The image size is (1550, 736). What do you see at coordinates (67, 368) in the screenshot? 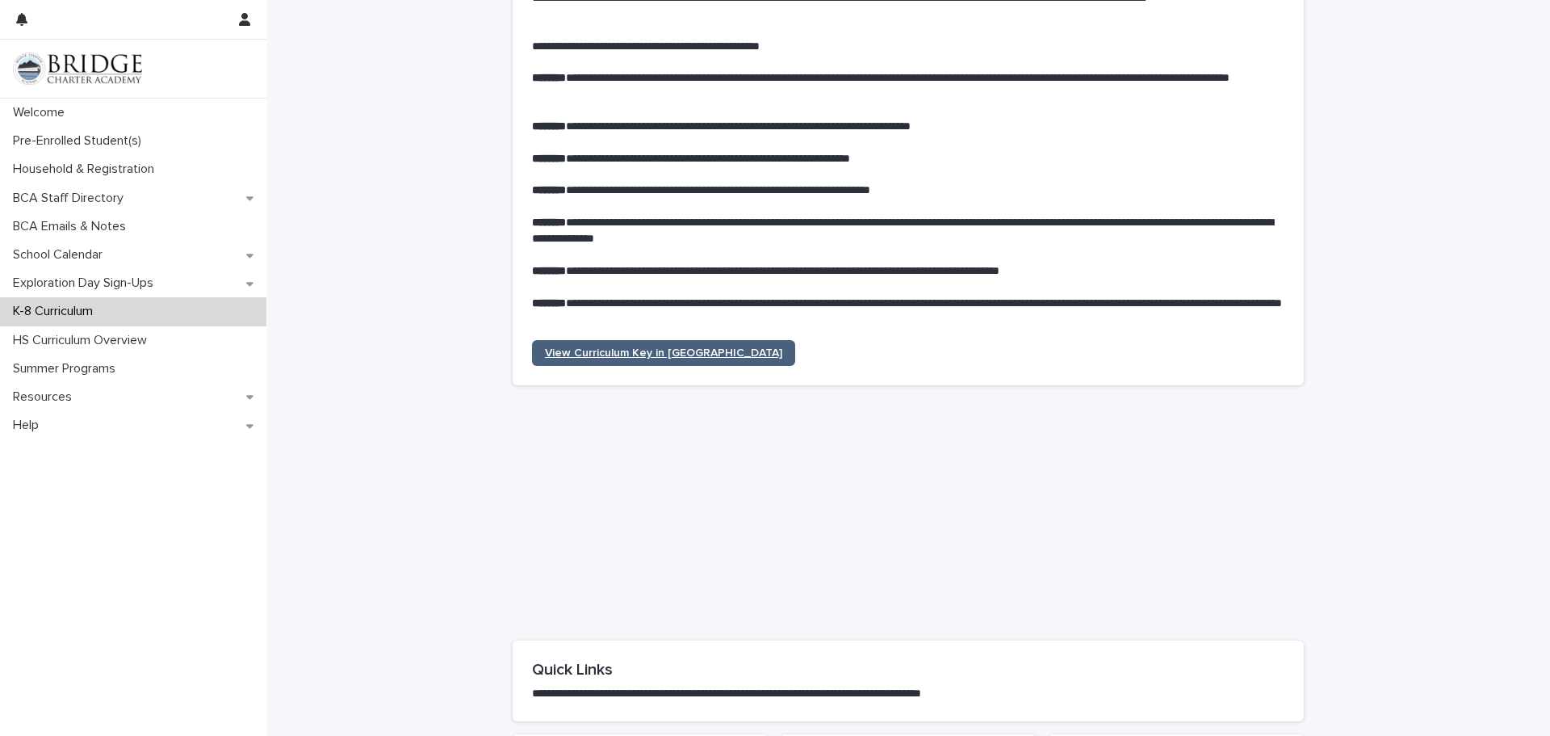
I see `p: Summer Programs` at bounding box center [67, 368].